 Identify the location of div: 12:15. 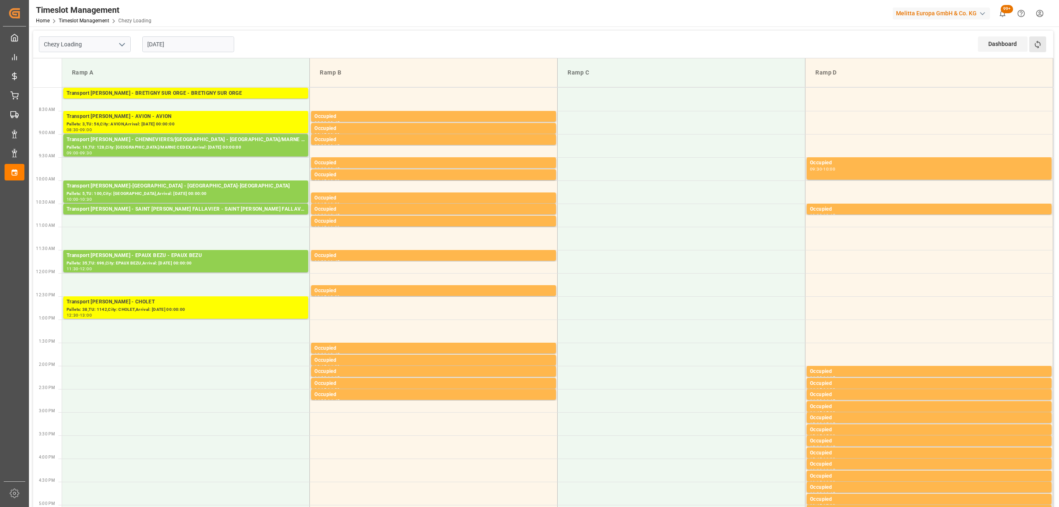
(320, 296).